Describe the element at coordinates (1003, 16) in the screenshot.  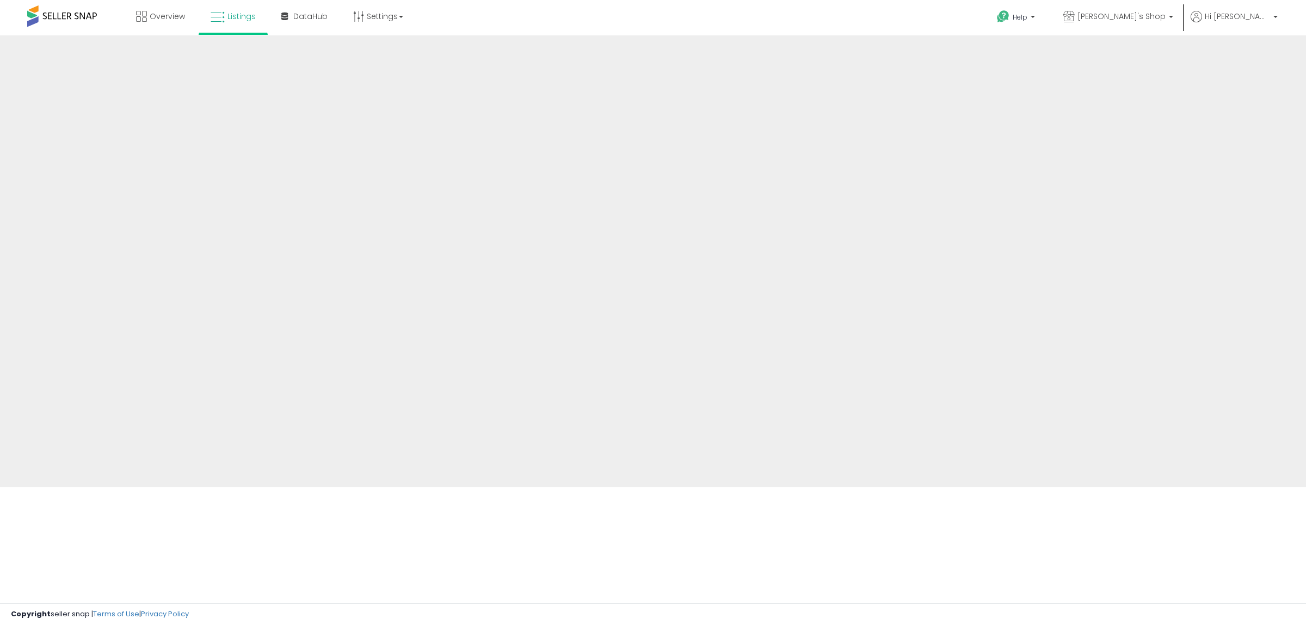
I see `i: Get Help` at that location.